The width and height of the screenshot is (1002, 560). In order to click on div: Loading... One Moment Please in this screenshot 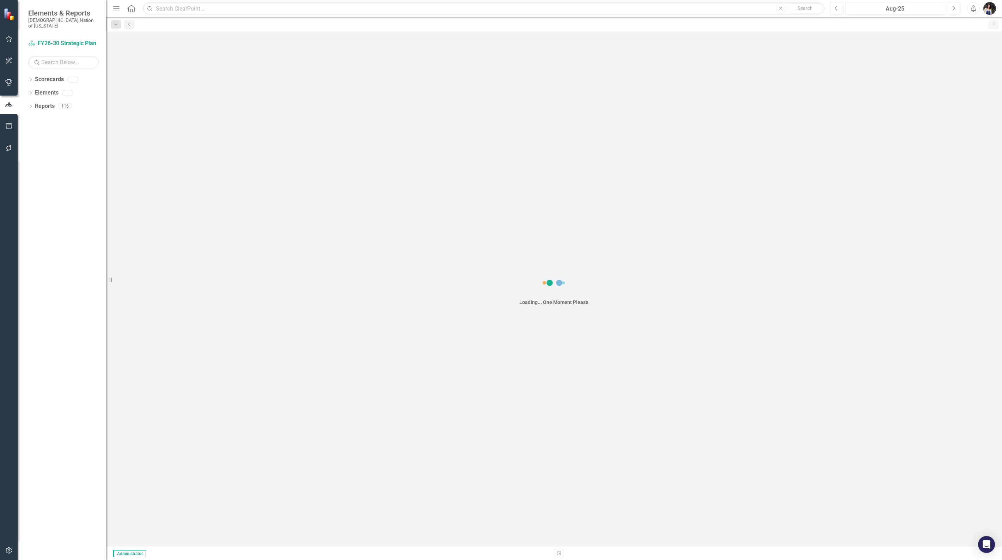, I will do `click(554, 302)`.